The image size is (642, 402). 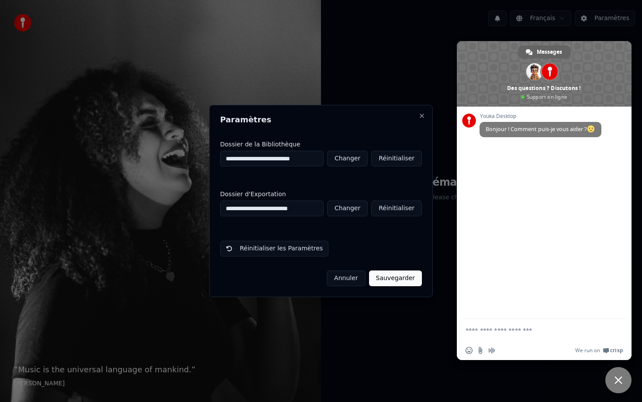 I want to click on button: Réinitialiser les Paramètres, so click(x=274, y=249).